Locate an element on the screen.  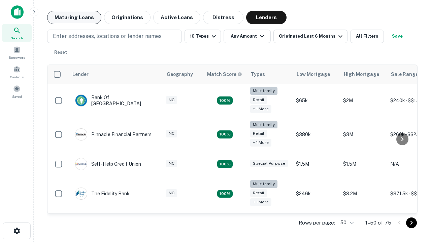
td: $3.2M is located at coordinates (363, 194).